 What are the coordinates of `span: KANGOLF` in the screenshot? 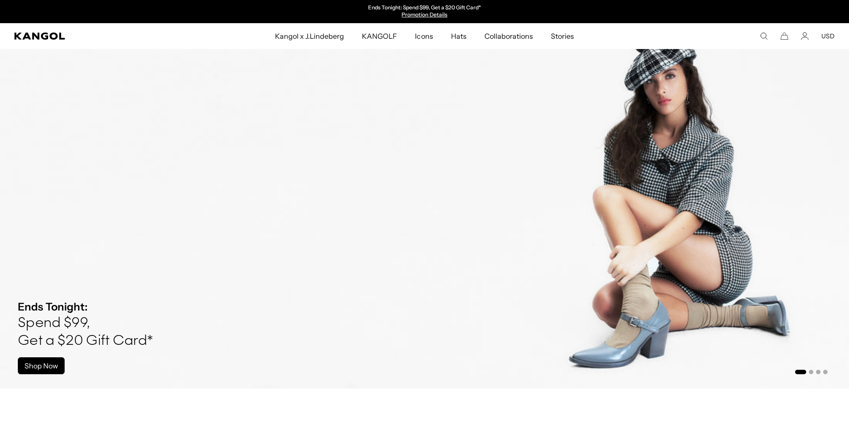 It's located at (379, 36).